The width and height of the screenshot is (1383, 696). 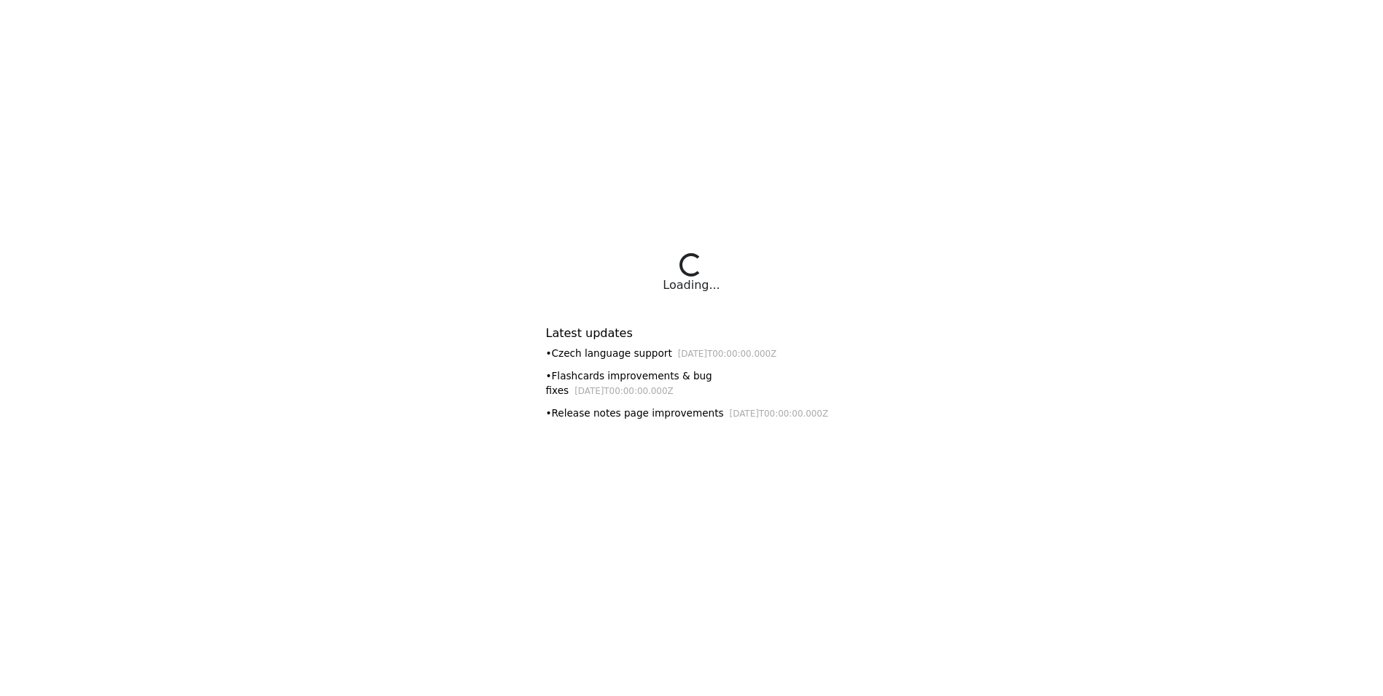 What do you see at coordinates (692, 383) in the screenshot?
I see `div: • Flashcards improvements & bug fixes` at bounding box center [692, 383].